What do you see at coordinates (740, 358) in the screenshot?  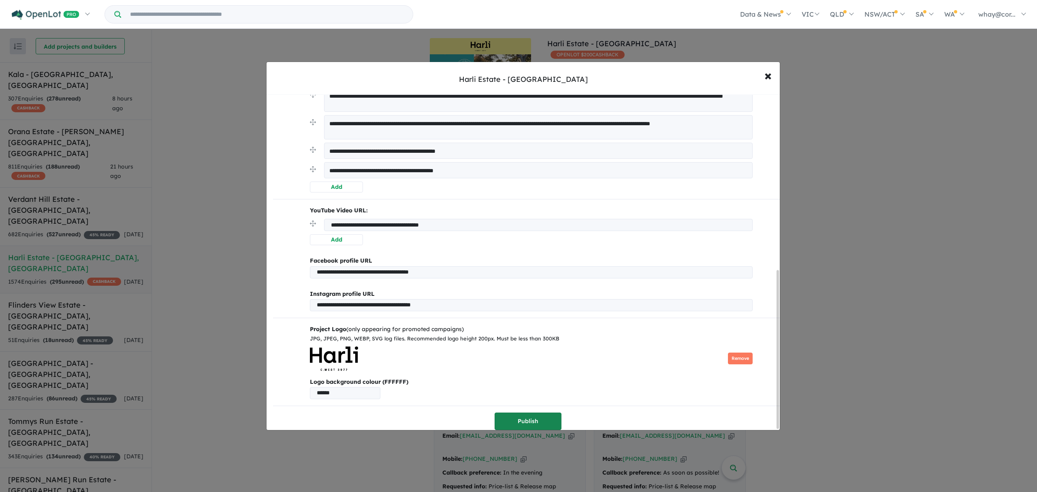 I see `button: Remove` at bounding box center [740, 358].